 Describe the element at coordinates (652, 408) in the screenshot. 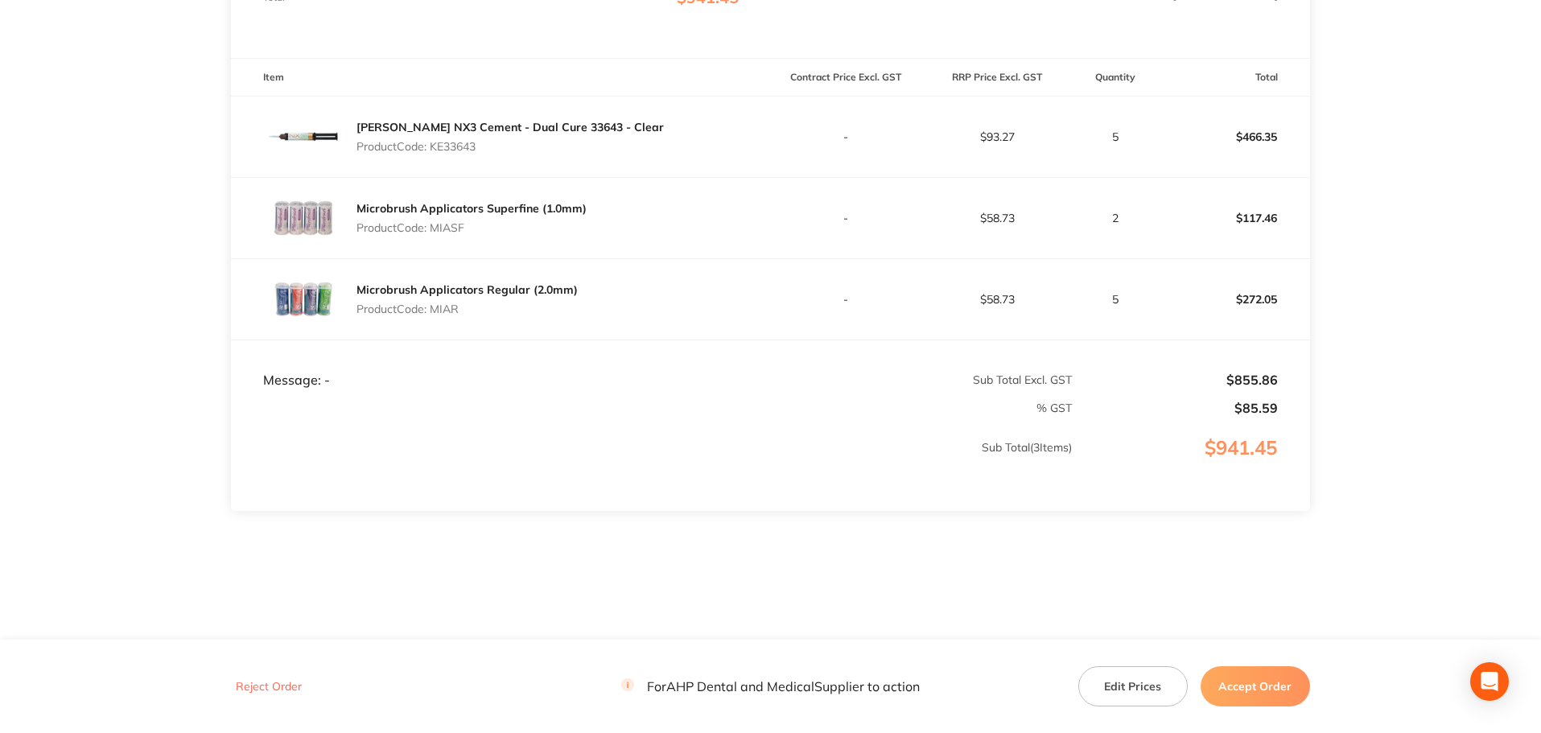

I see `p: % GST` at that location.